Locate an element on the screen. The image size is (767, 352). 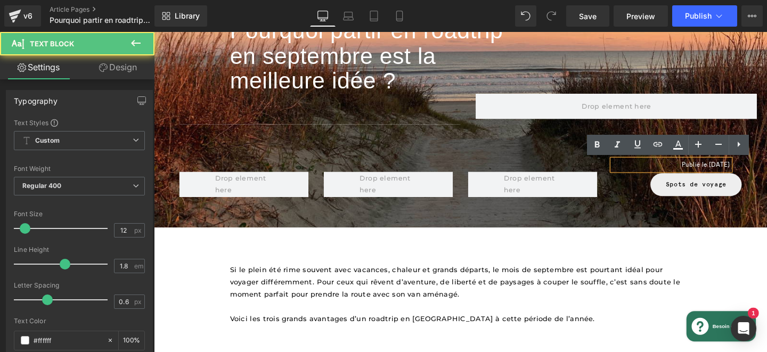
span: em is located at coordinates (138, 266).